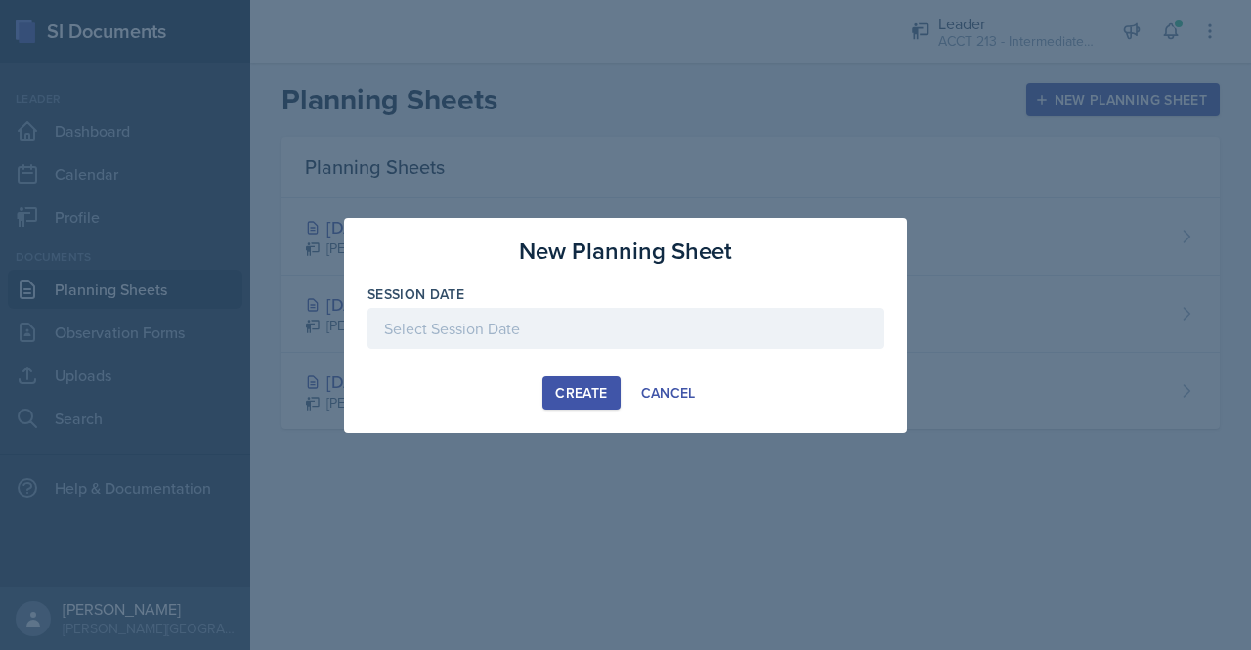  Describe the element at coordinates (415, 294) in the screenshot. I see `label: Session Date` at that location.